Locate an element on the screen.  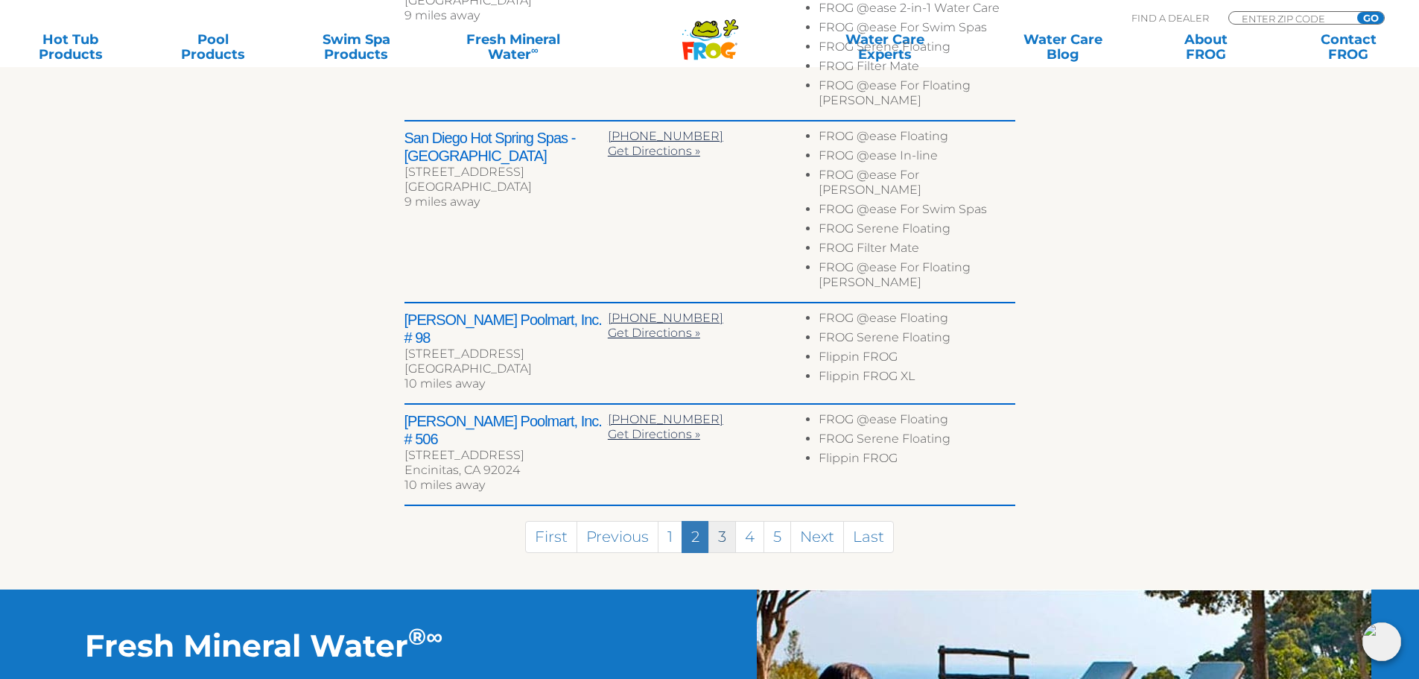
a: PoolProducts is located at coordinates (213, 47).